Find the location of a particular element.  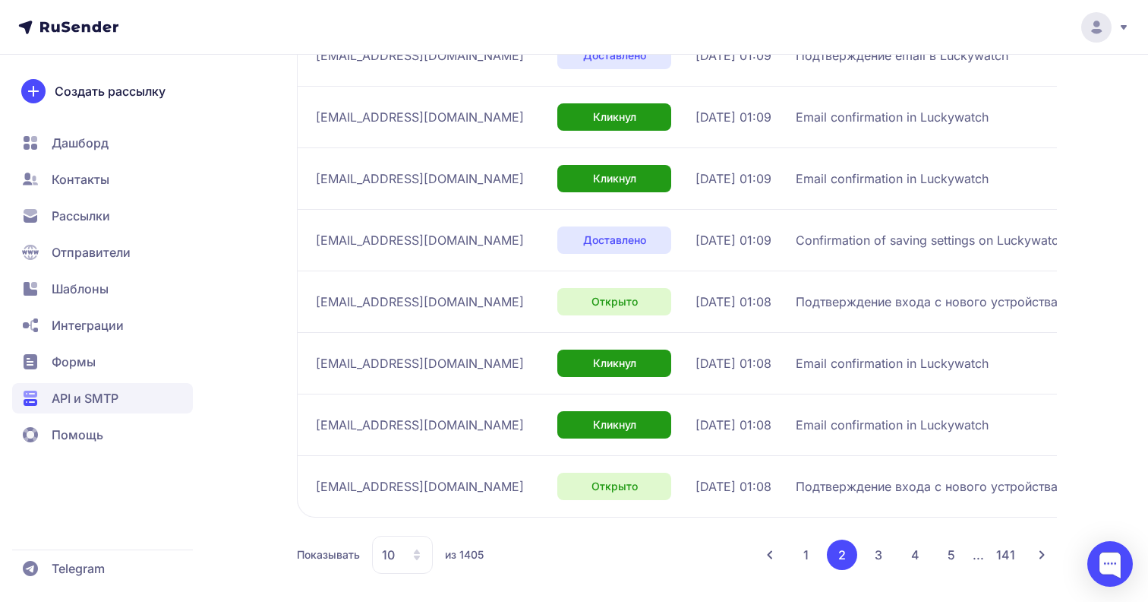

span: Подтверждение email в Luckywatch is located at coordinates (902, 55).